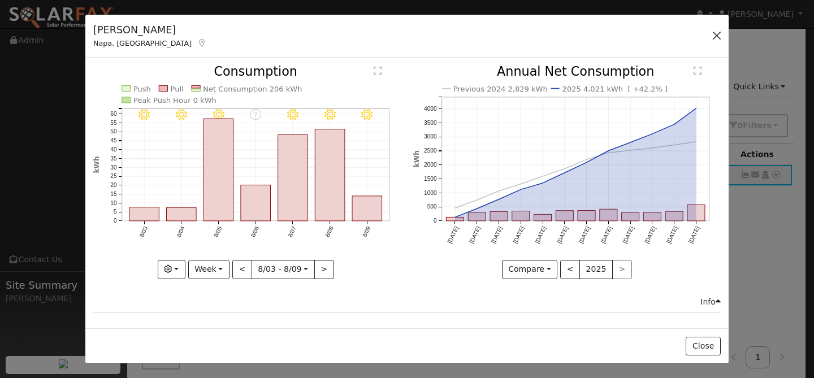  I want to click on div: Info, so click(710, 302).